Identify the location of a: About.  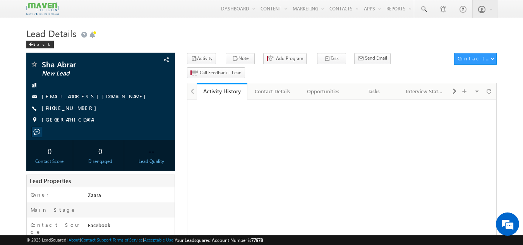
(74, 240).